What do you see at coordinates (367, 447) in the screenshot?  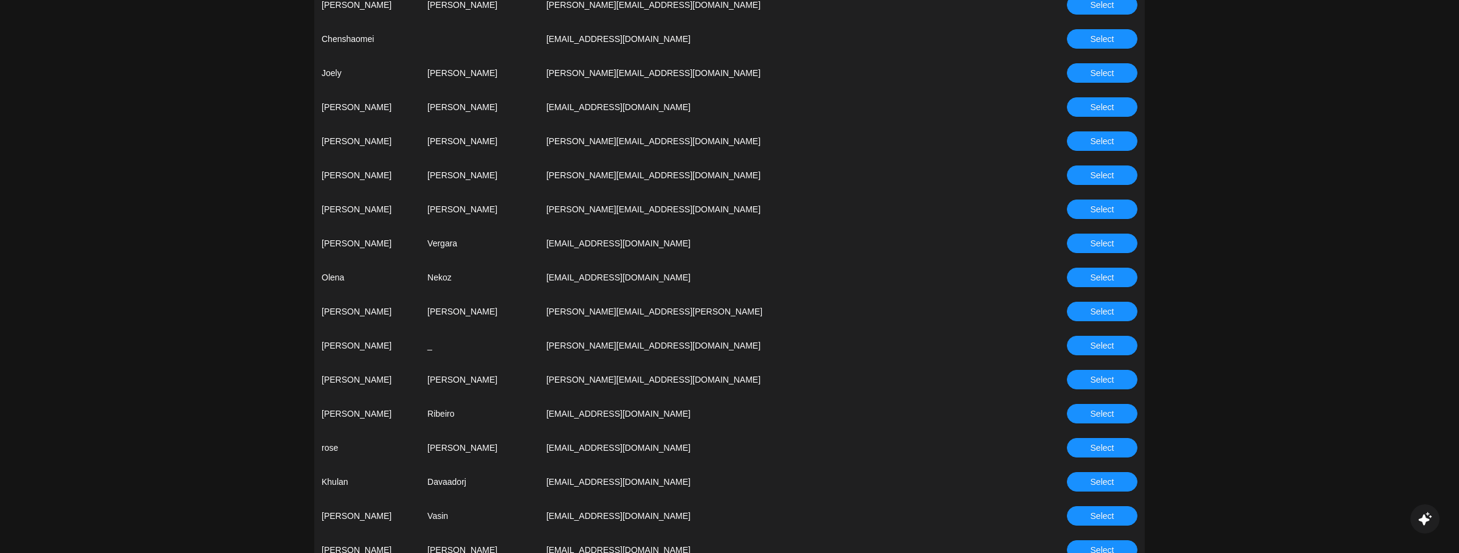 I see `td: rose` at bounding box center [367, 447].